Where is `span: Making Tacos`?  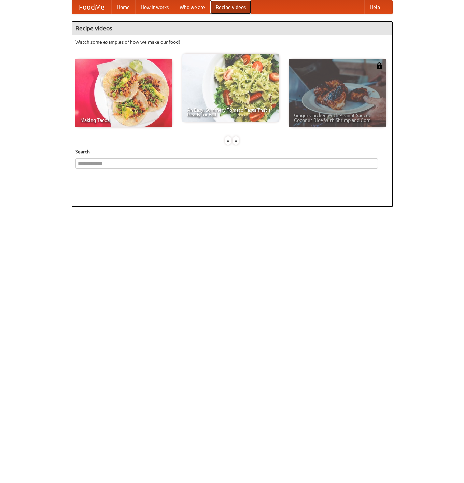
span: Making Tacos is located at coordinates (124, 120).